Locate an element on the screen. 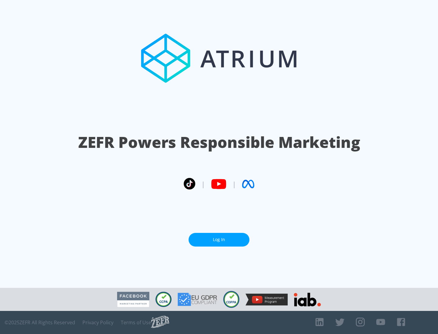 This screenshot has height=334, width=438. img: COPPA Compliant is located at coordinates (231, 300).